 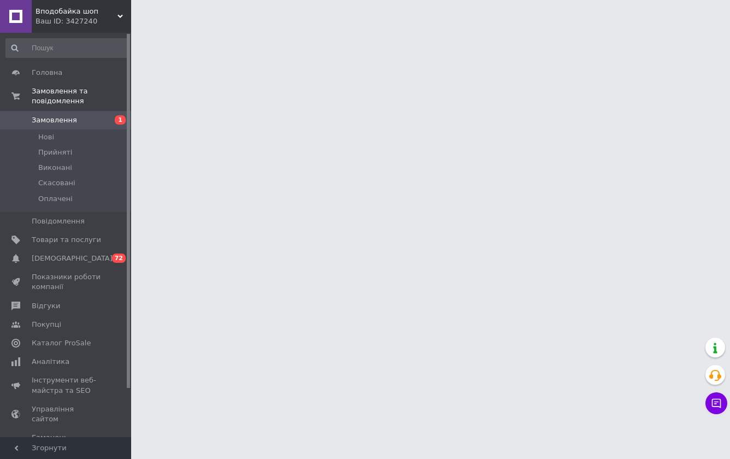 I want to click on span: Каталог ProSale, so click(x=61, y=343).